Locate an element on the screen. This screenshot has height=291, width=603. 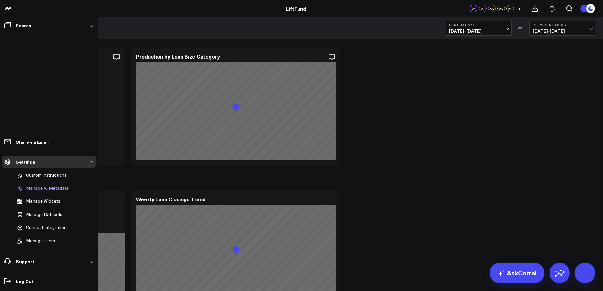
span: Connect Integrations is located at coordinates (47, 227).